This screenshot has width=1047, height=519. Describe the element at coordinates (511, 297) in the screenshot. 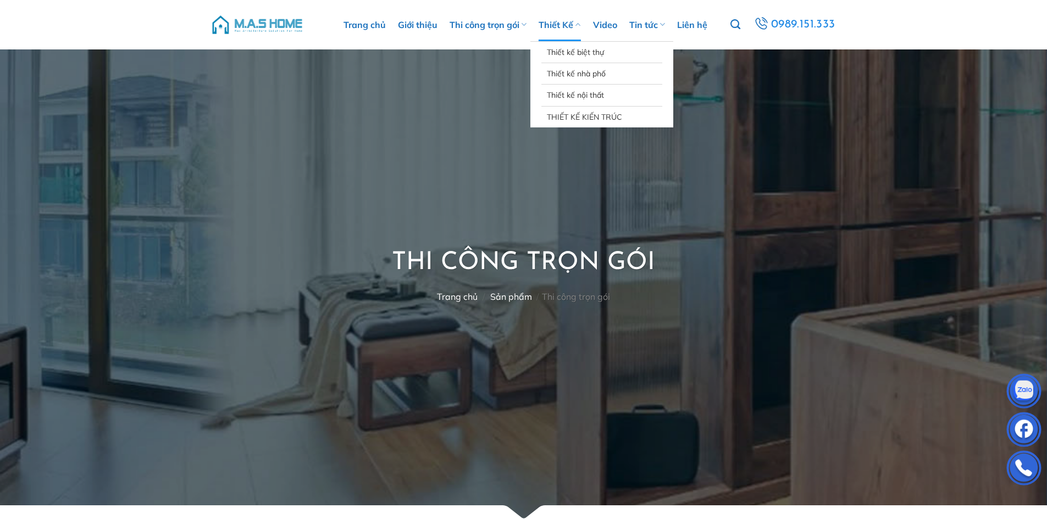

I see `a: Sản phẩm` at that location.